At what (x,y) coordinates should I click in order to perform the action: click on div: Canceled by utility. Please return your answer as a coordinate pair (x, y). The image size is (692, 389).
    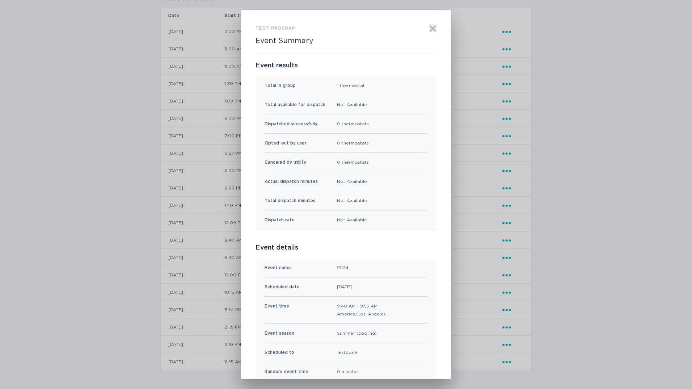
    Looking at the image, I should click on (285, 162).